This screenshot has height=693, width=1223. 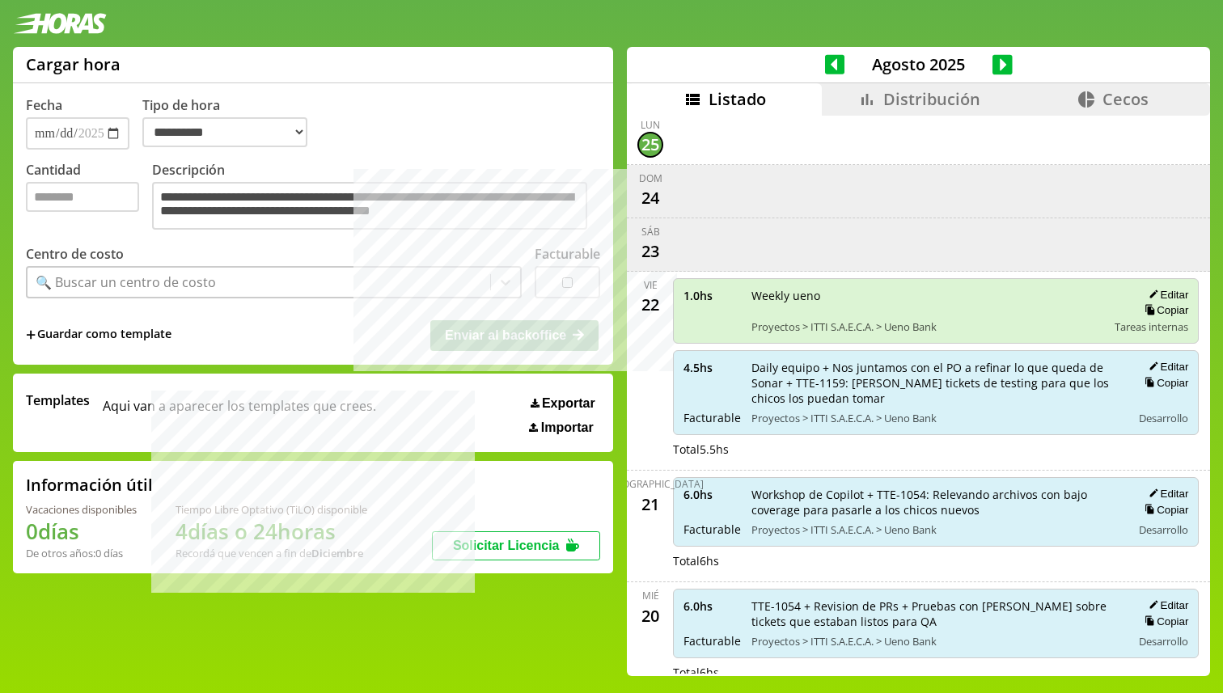 What do you see at coordinates (651, 305) in the screenshot?
I see `div: 22` at bounding box center [651, 305].